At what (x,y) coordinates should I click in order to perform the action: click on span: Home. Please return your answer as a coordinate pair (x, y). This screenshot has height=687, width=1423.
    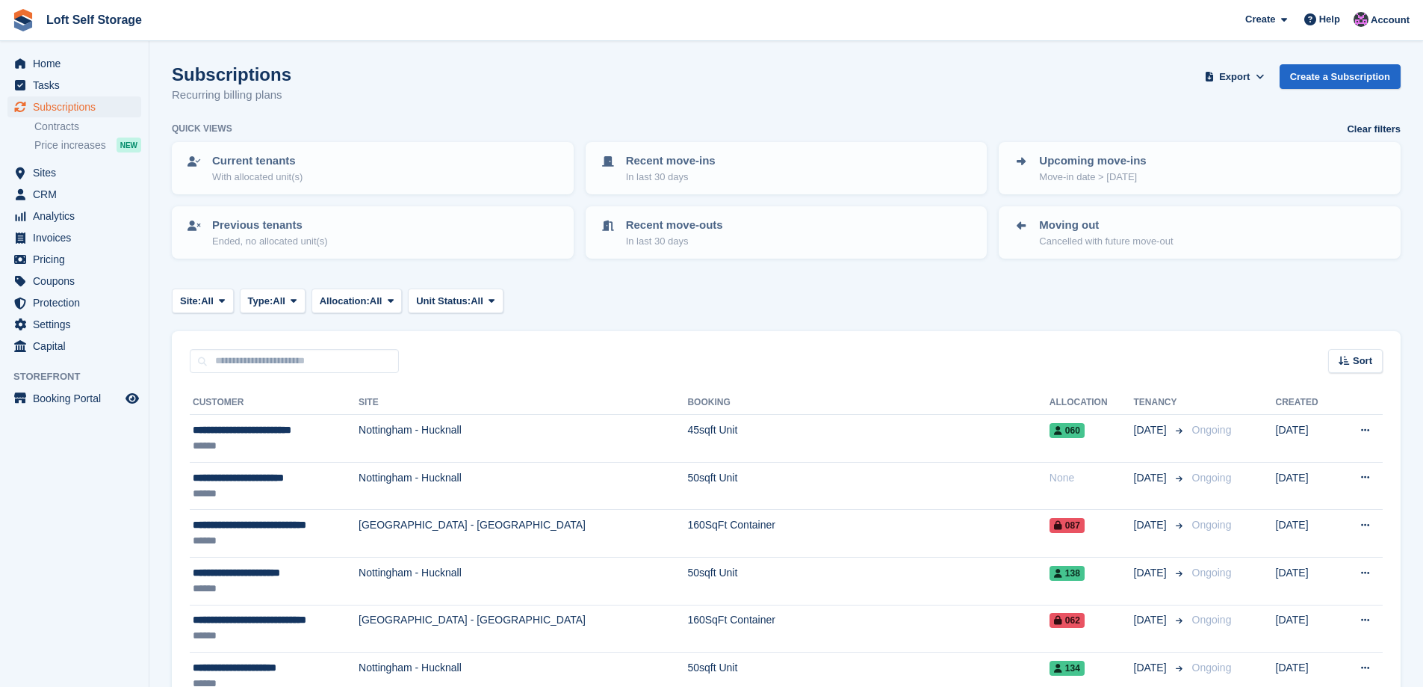
    Looking at the image, I should click on (78, 64).